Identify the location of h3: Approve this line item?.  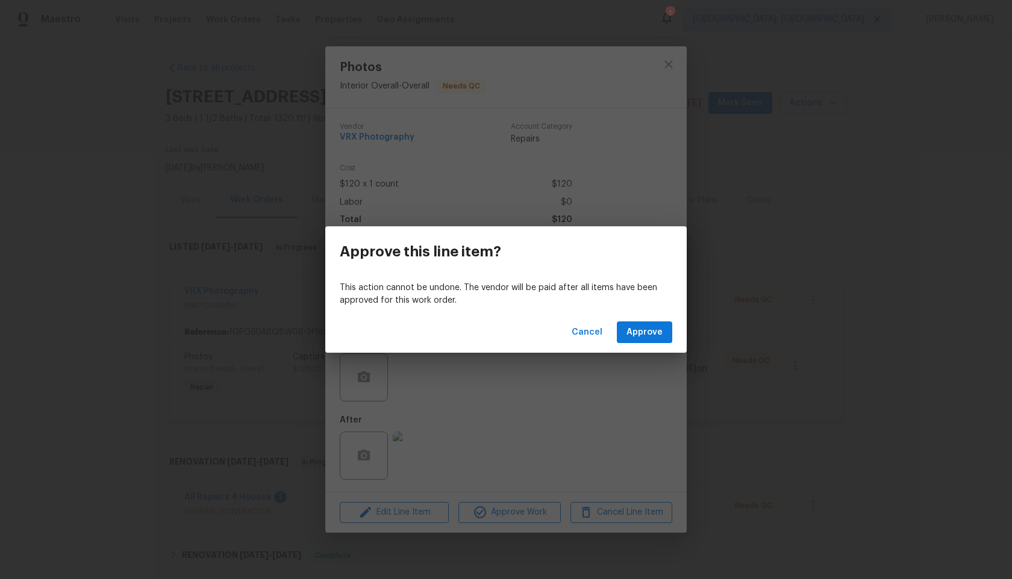
(420, 252).